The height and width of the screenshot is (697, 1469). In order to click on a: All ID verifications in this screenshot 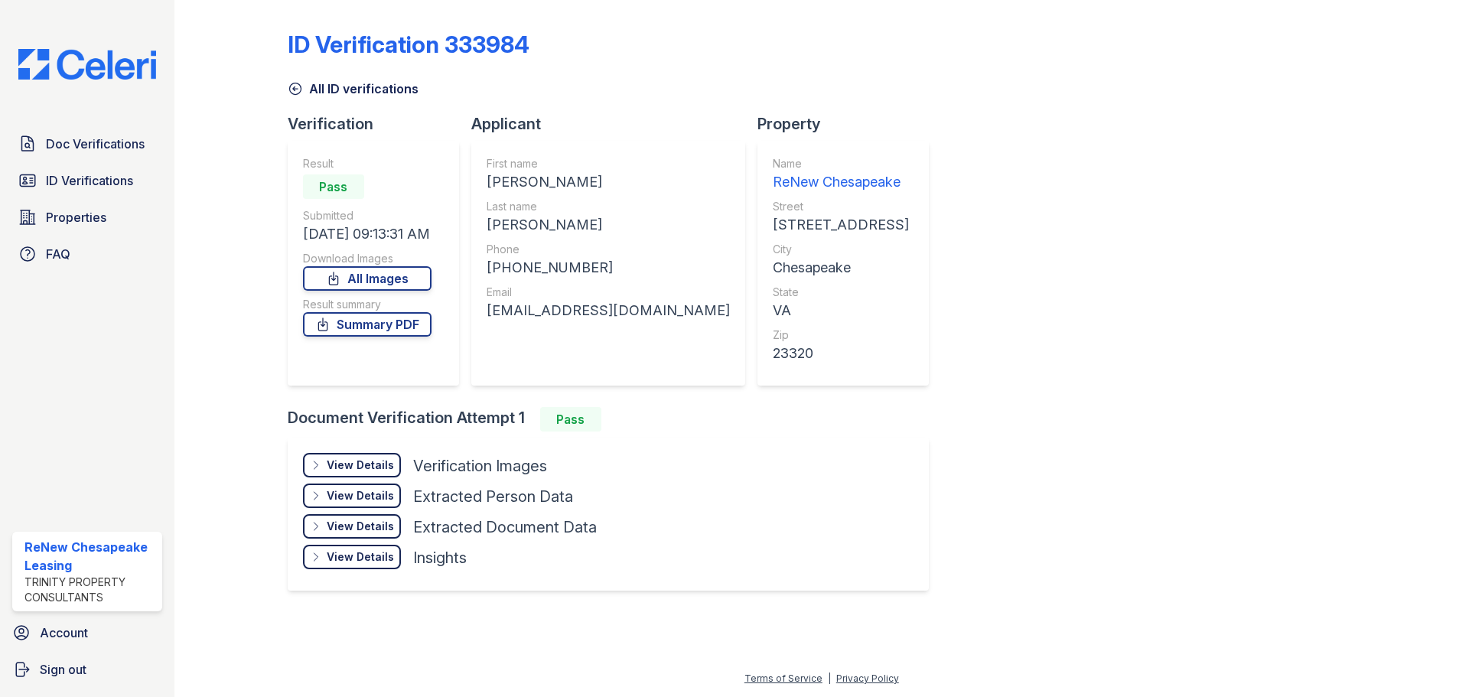, I will do `click(353, 89)`.